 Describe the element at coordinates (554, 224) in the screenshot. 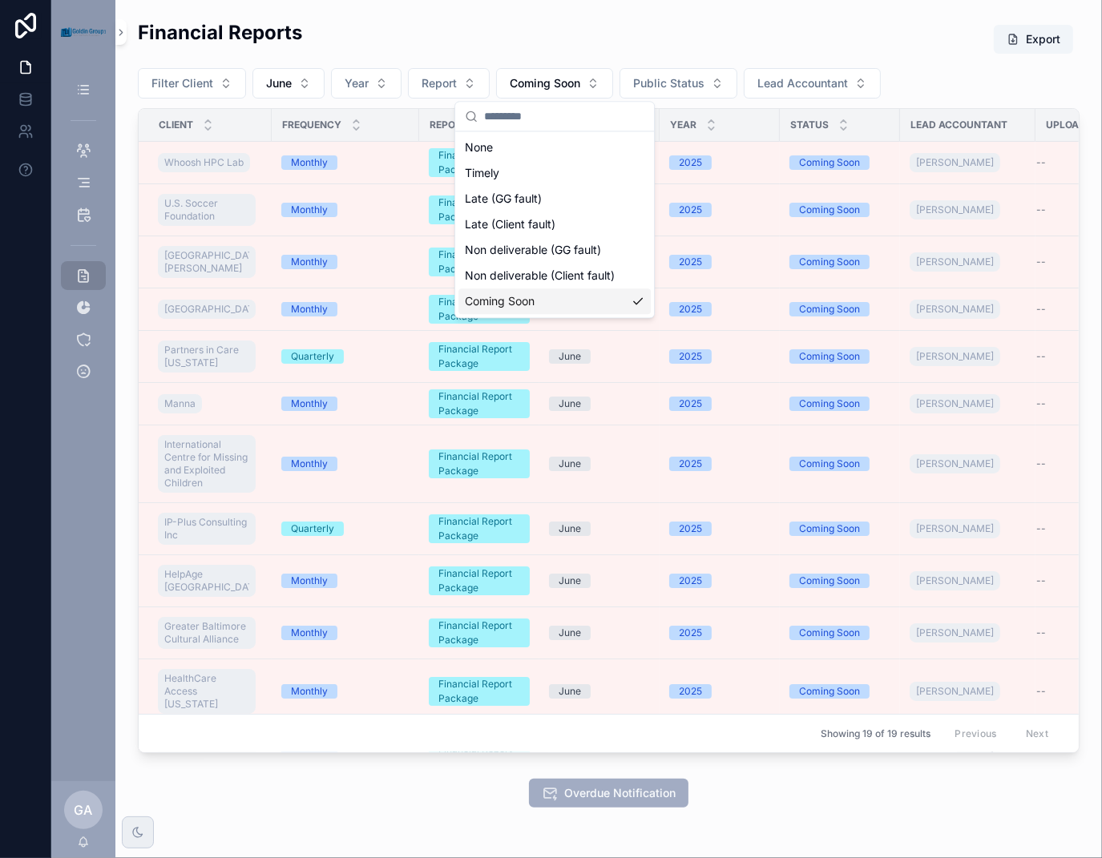

I see `div: Suggestions` at that location.